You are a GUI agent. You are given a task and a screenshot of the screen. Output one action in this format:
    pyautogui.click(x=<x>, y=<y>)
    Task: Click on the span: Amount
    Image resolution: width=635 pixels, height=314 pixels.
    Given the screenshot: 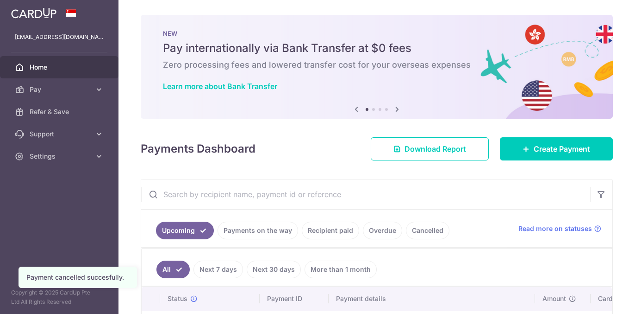 What is the action you would take?
    pyautogui.click(x=554, y=298)
    